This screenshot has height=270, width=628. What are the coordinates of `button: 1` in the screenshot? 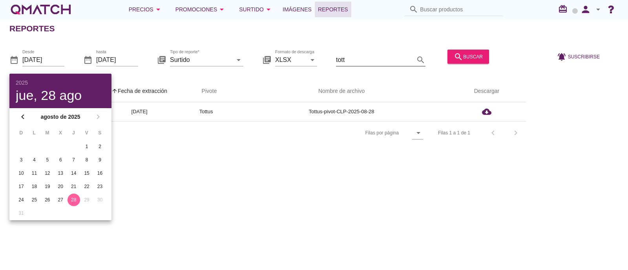 It's located at (87, 147).